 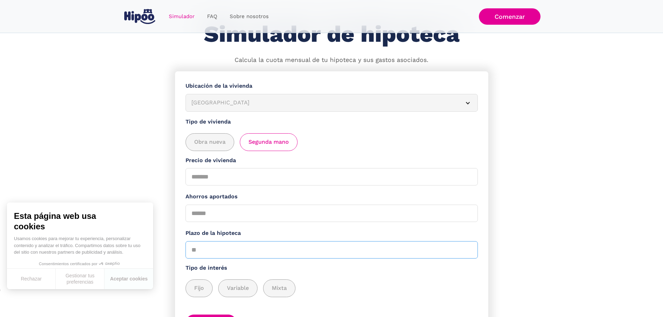 What do you see at coordinates (332, 197) in the screenshot?
I see `label: Ahorros aportados` at bounding box center [332, 197].